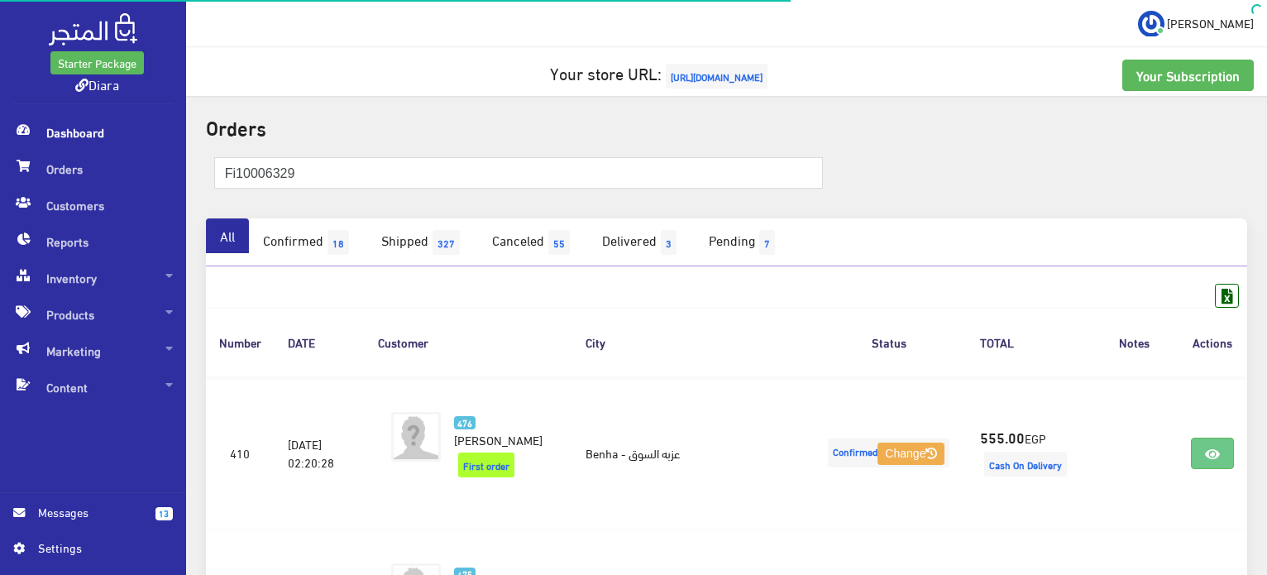  Describe the element at coordinates (240, 341) in the screenshot. I see `th: Number` at that location.